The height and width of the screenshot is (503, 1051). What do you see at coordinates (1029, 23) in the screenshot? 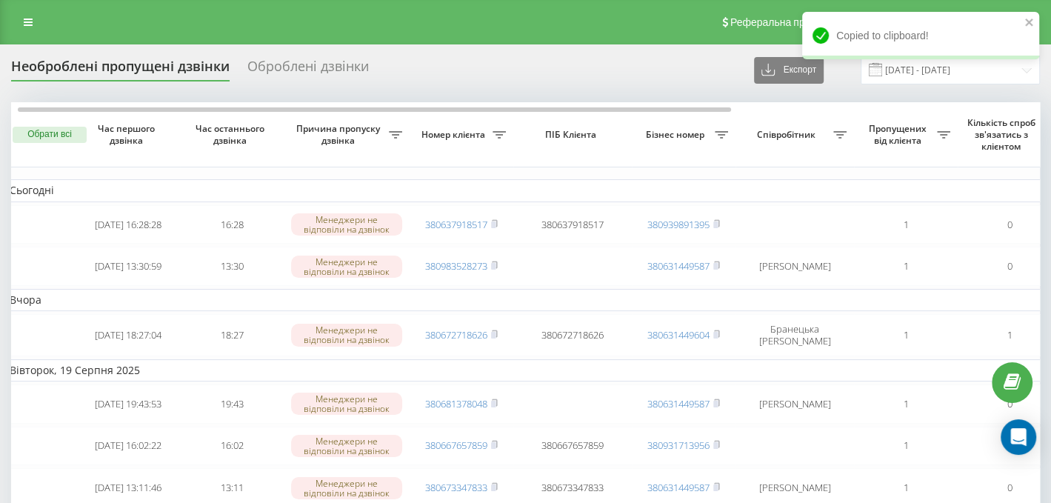
I see `button: close` at bounding box center [1029, 23].